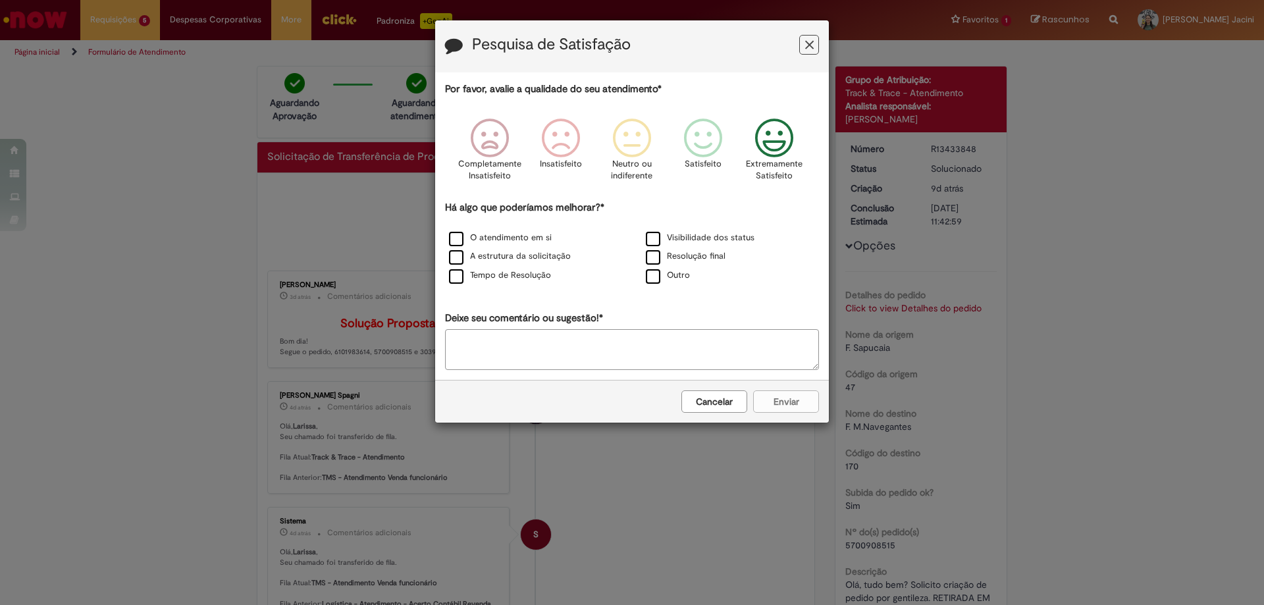 Image resolution: width=1264 pixels, height=605 pixels. Describe the element at coordinates (500, 238) in the screenshot. I see `label: O atendimento em si` at that location.